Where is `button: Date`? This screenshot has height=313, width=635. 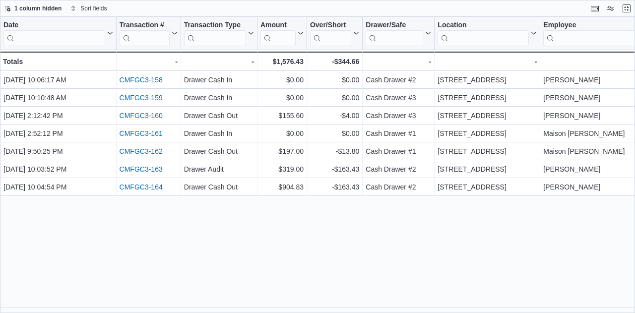
button: Date is located at coordinates (58, 33).